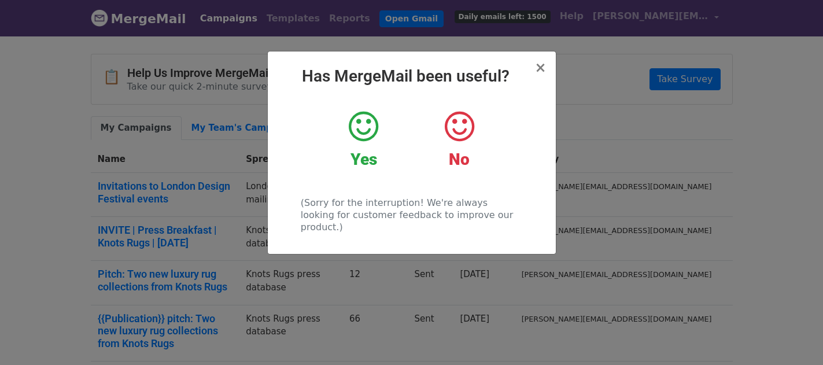  Describe the element at coordinates (411, 215) in the screenshot. I see `p: (Sorry for the interruption! We're always looking for customer feedback to improve our product.)` at that location.